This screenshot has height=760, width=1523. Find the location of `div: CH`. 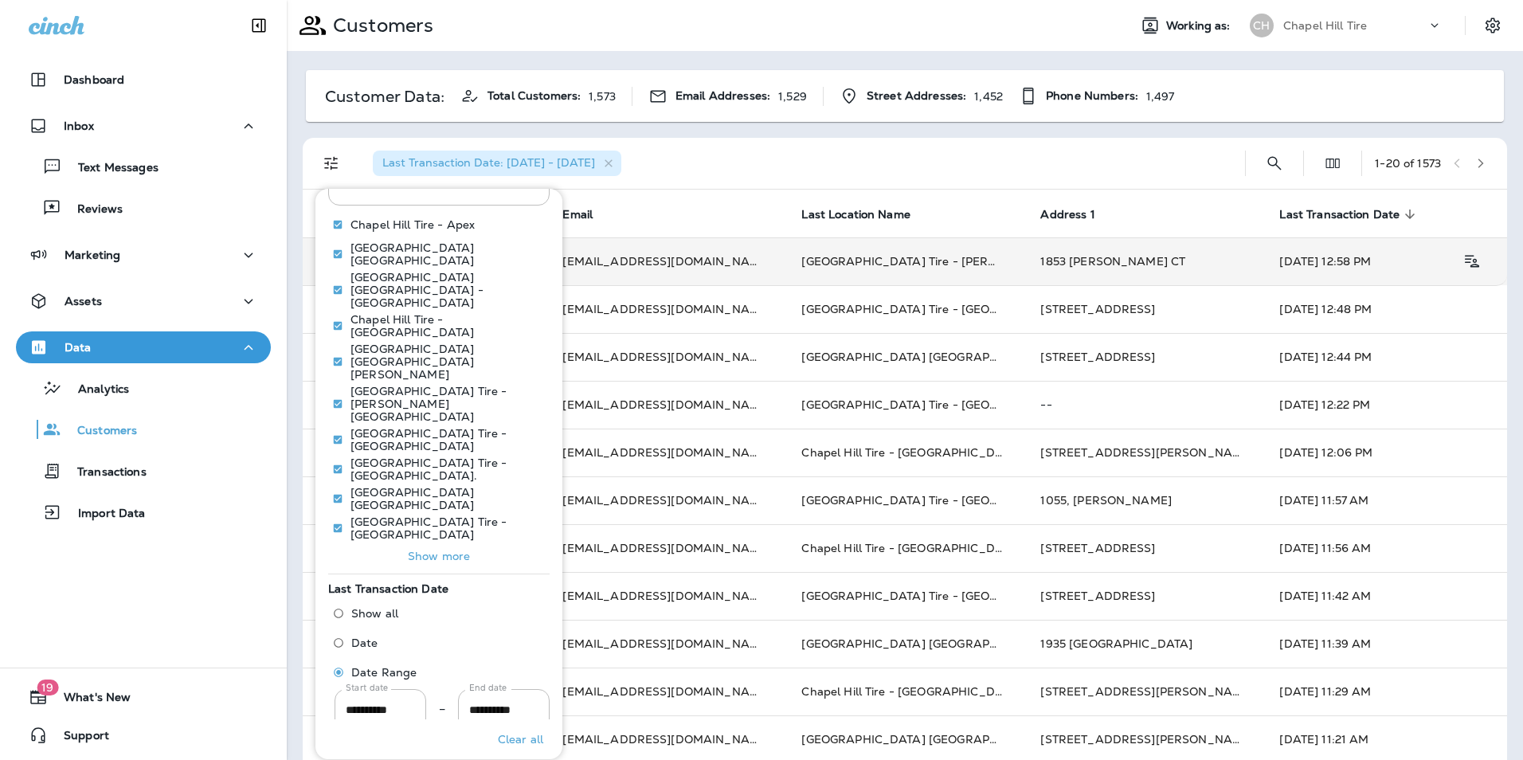

div: CH is located at coordinates (1262, 25).